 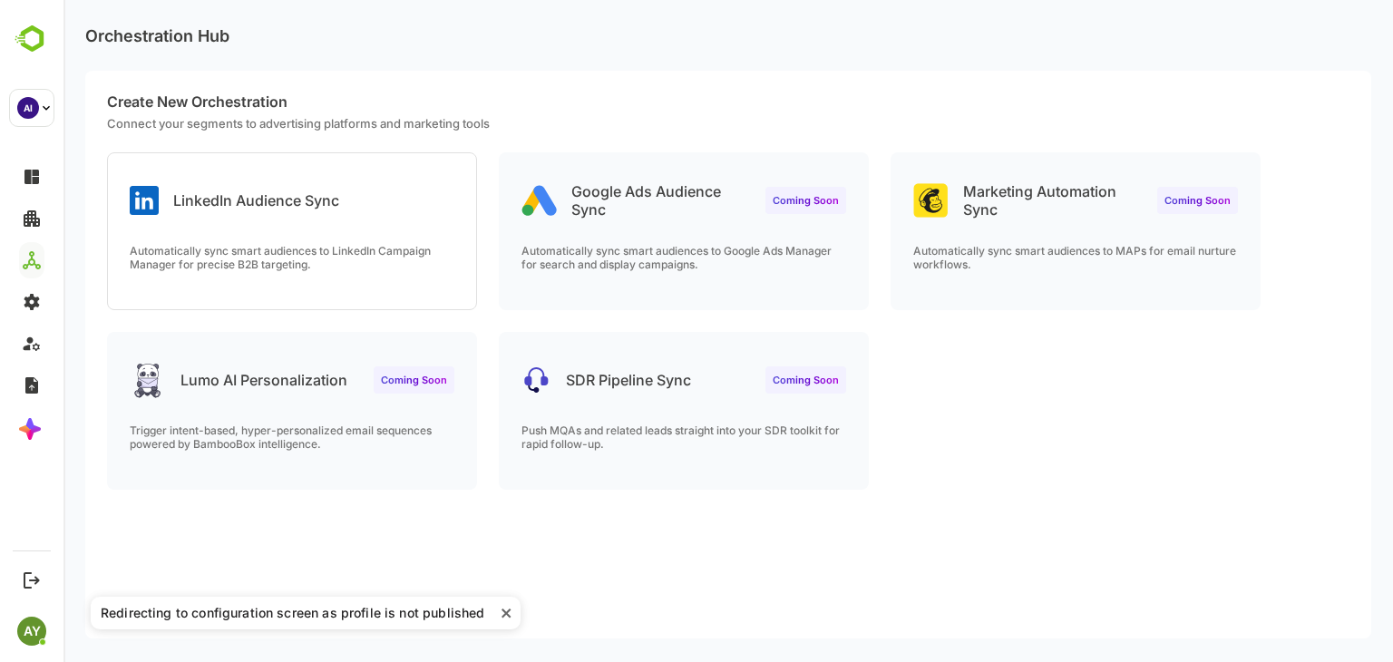 What do you see at coordinates (32, 39) in the screenshot?
I see `img: BambooboxLogoMark.f1c84d78b4c51b1a7b5f700c9845e183.svg` at bounding box center [32, 39].